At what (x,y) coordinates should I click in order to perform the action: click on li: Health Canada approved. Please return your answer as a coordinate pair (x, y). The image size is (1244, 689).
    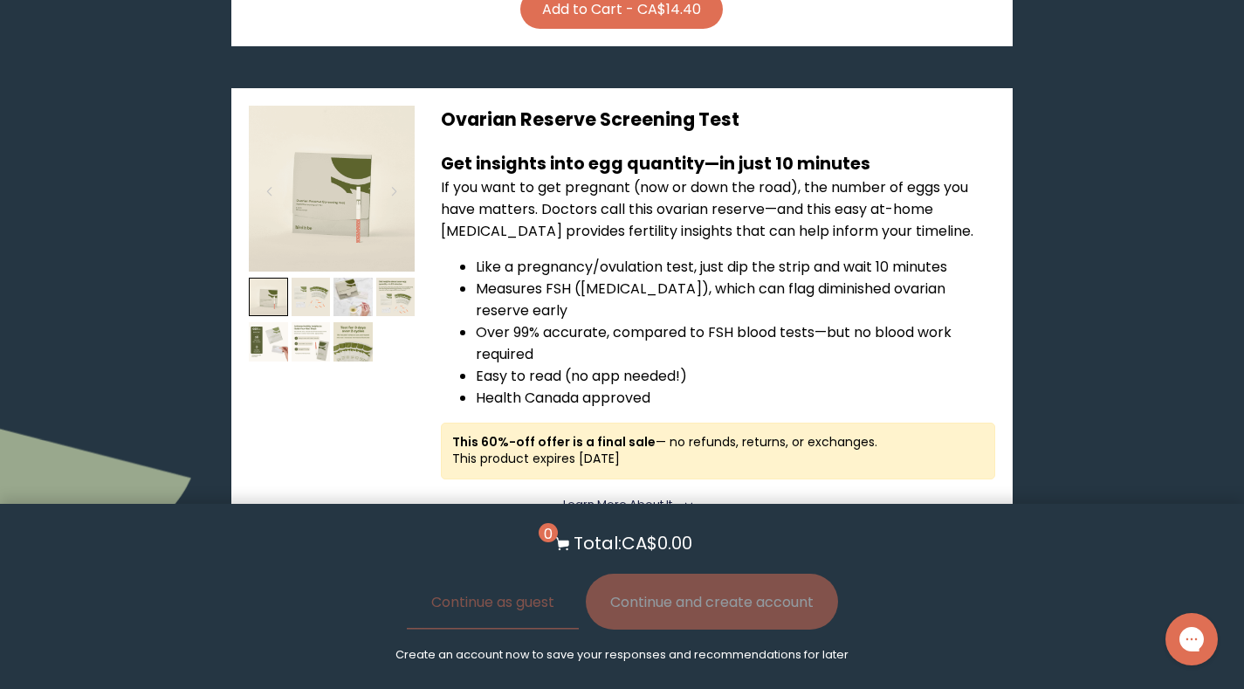
    Looking at the image, I should click on (735, 397).